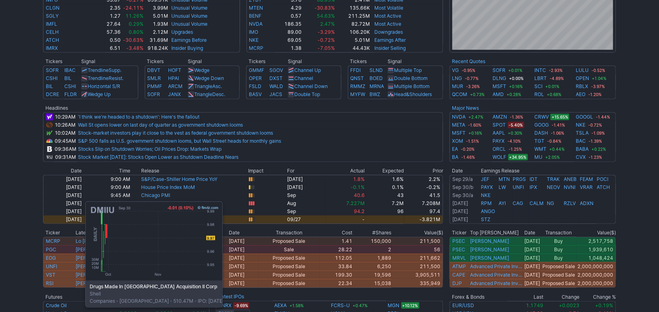 The image size is (659, 312). I want to click on a: AMD, so click(499, 95).